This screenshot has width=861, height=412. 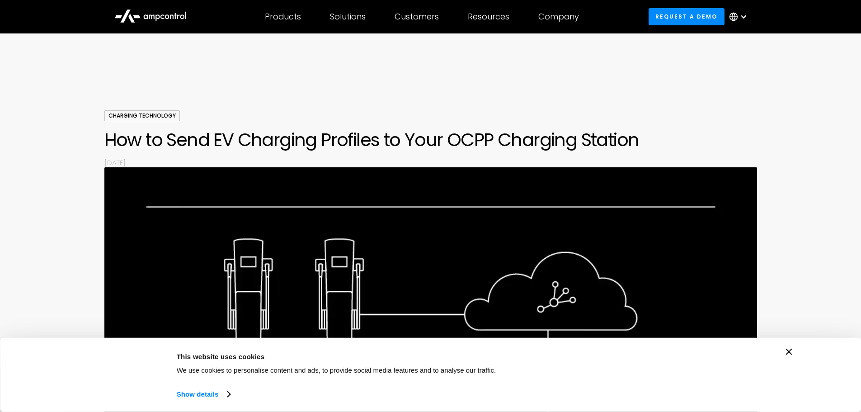 I want to click on div: Solutions, so click(x=347, y=17).